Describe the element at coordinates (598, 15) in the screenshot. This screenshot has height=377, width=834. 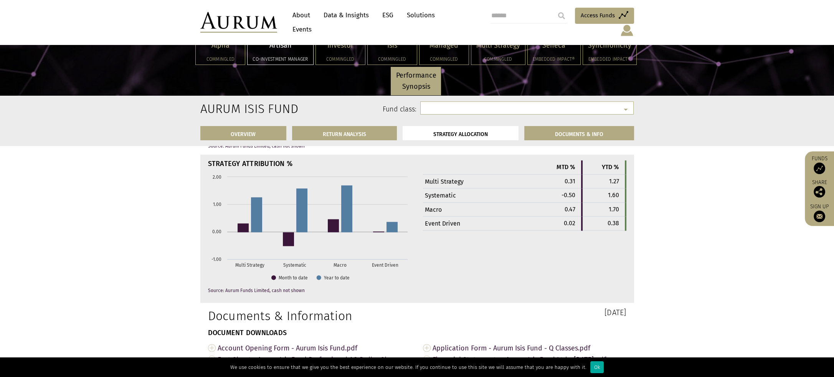
I see `span: Access Funds` at that location.